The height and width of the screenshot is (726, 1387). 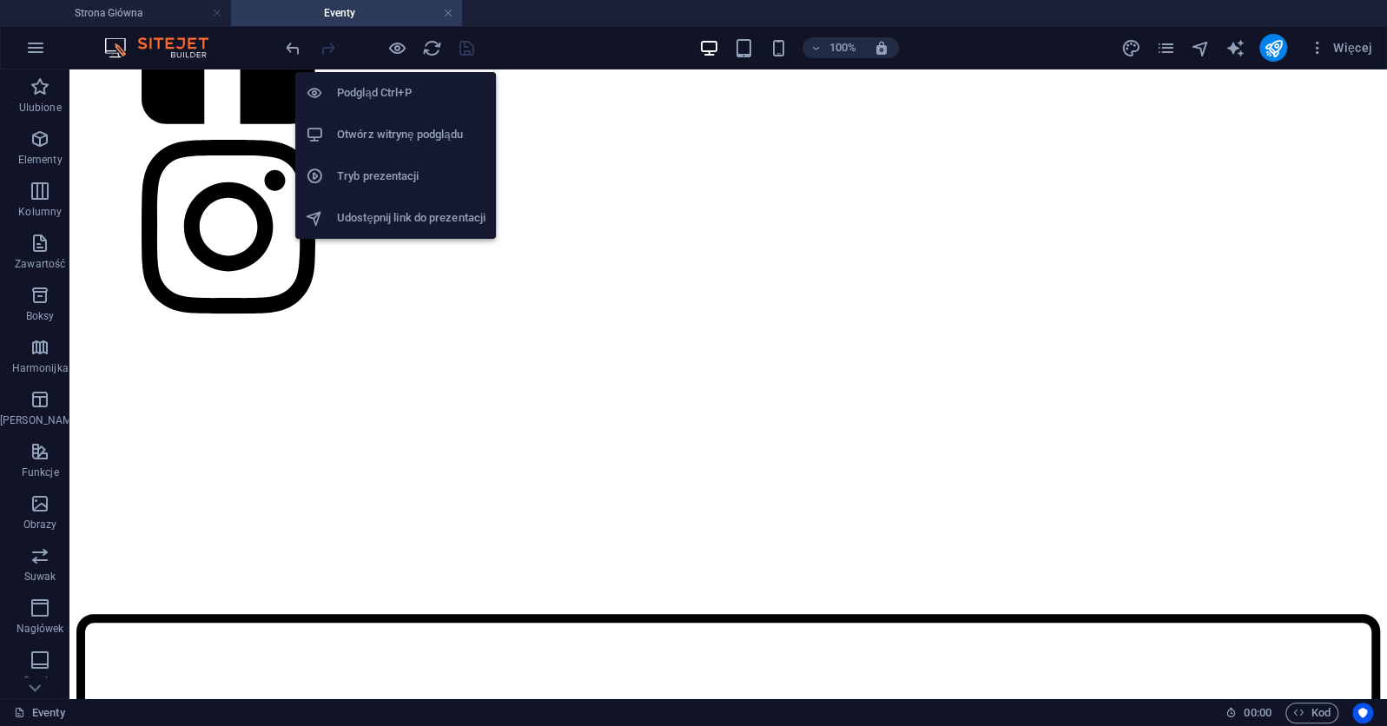 I want to click on i: Nawigator, so click(x=1201, y=48).